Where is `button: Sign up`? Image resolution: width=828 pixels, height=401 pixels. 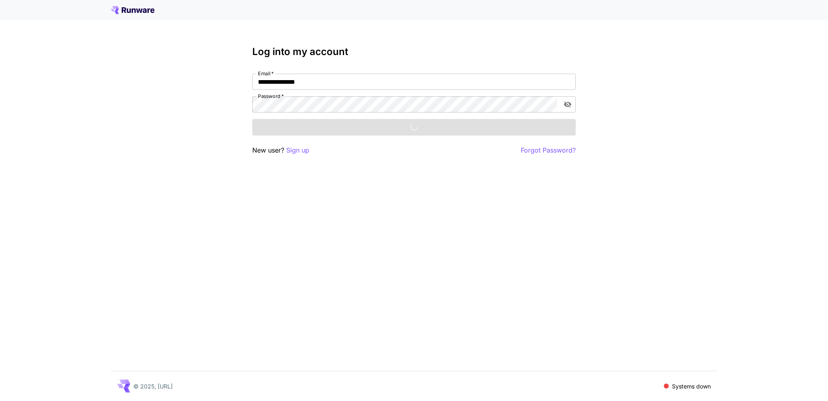 button: Sign up is located at coordinates (298, 150).